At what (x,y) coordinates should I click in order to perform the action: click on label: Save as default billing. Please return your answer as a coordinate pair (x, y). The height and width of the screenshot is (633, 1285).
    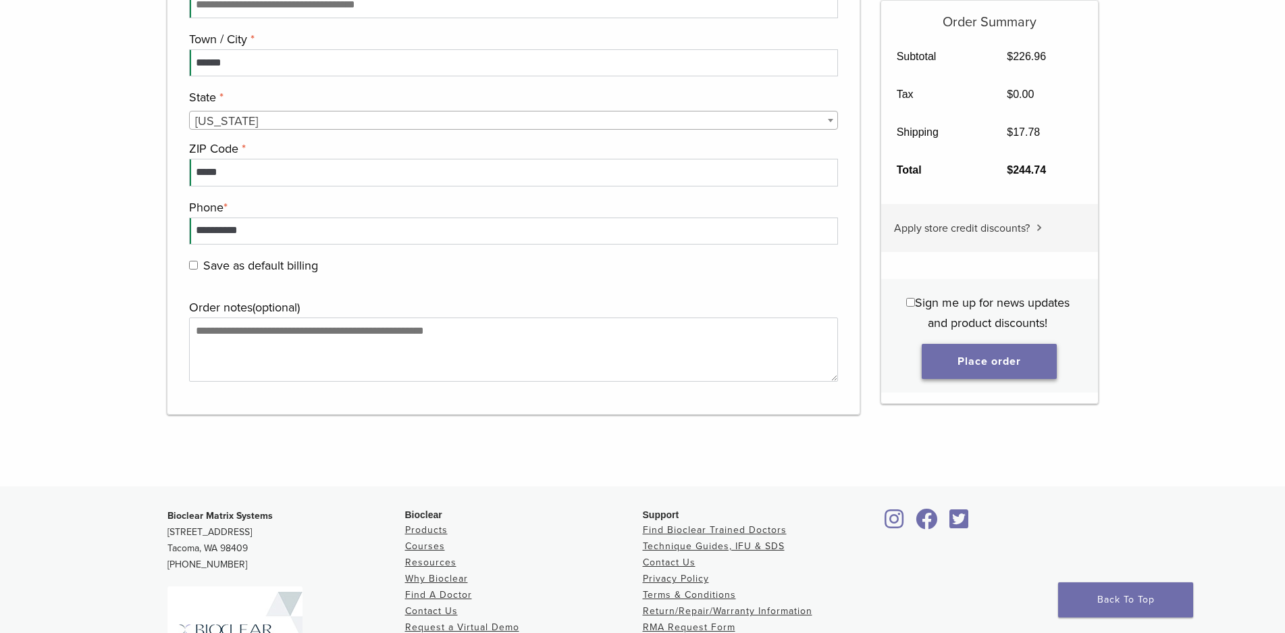
    Looking at the image, I should click on (512, 265).